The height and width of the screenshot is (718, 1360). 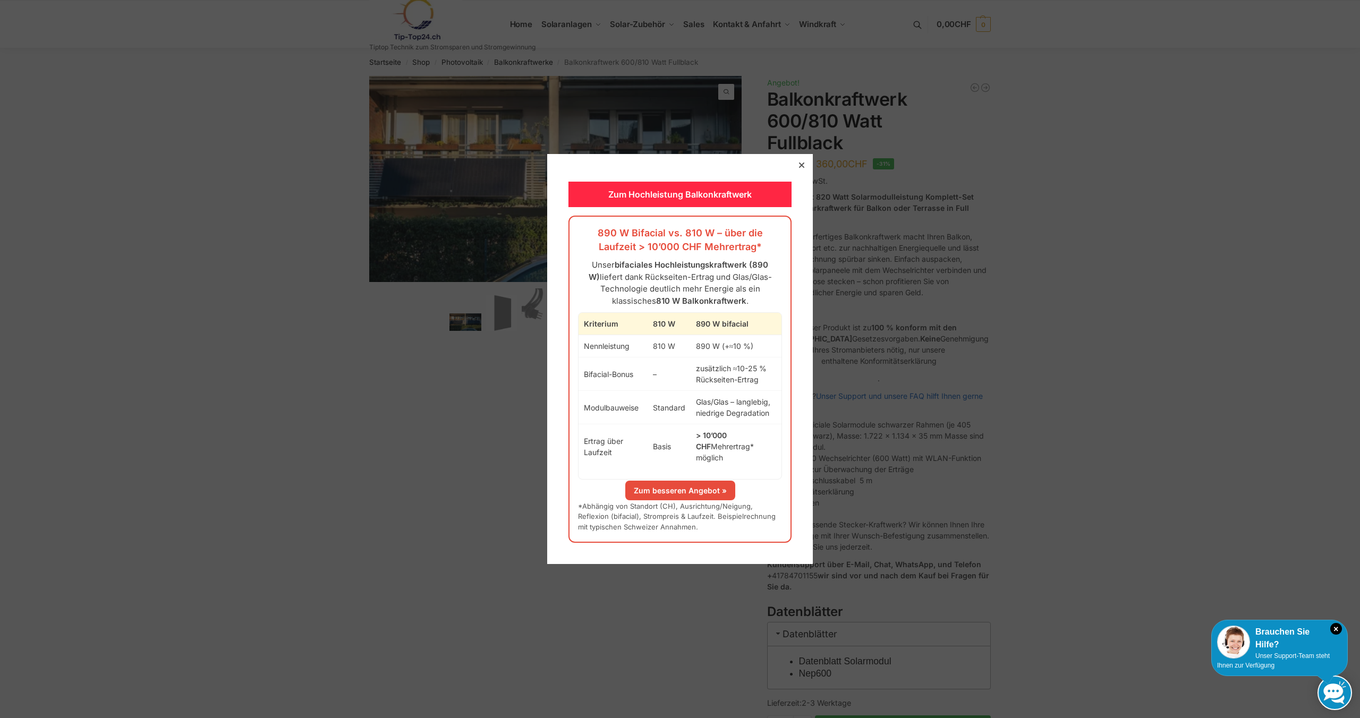 What do you see at coordinates (736, 374) in the screenshot?
I see `td: zusätzlich ≈10-25 % Rückseiten-Ertrag` at bounding box center [736, 374].